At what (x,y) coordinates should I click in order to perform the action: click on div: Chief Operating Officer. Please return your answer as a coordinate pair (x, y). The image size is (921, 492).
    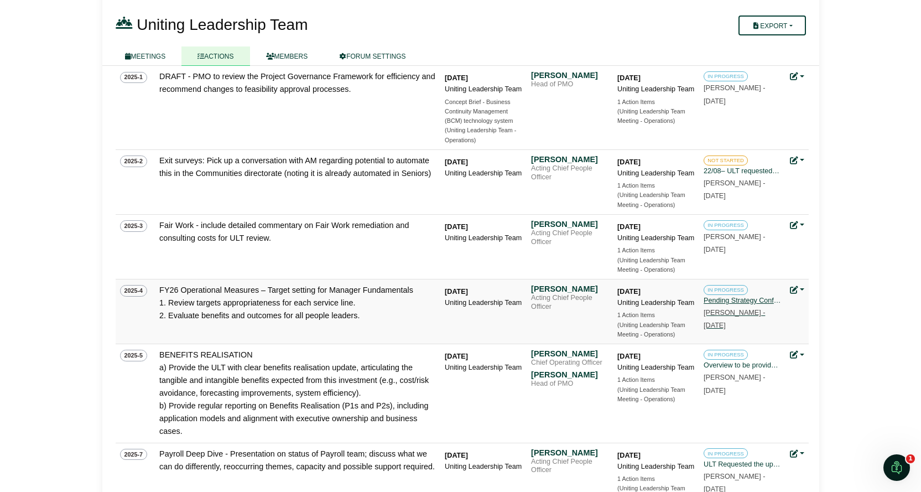
    Looking at the image, I should click on (570, 363).